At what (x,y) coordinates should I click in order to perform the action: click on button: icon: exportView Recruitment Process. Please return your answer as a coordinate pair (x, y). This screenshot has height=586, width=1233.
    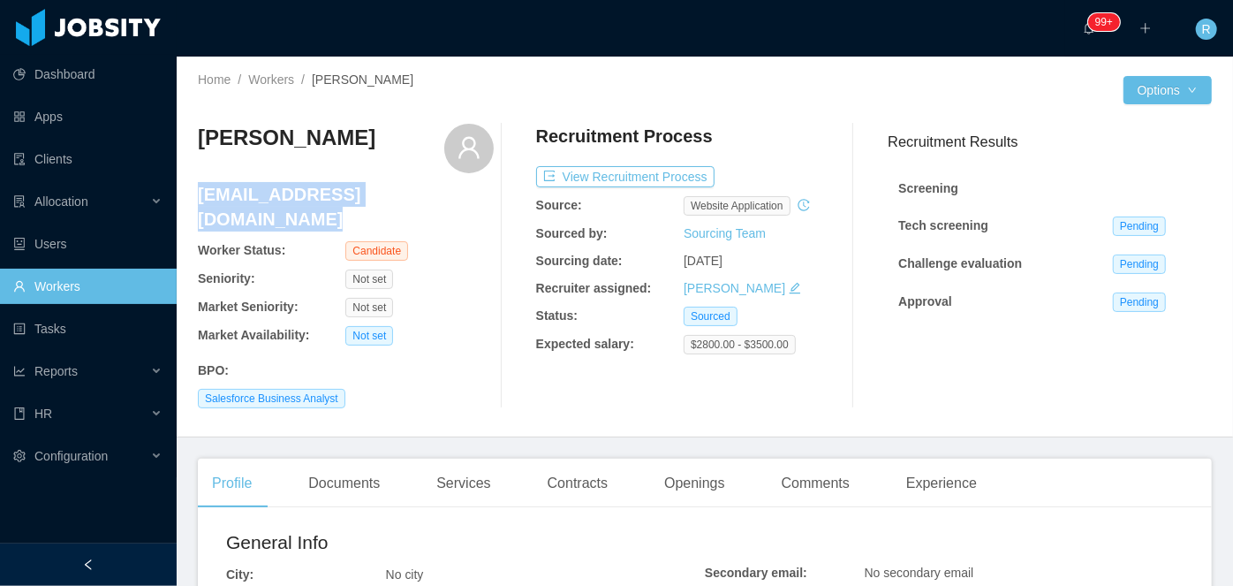
    Looking at the image, I should click on (625, 177).